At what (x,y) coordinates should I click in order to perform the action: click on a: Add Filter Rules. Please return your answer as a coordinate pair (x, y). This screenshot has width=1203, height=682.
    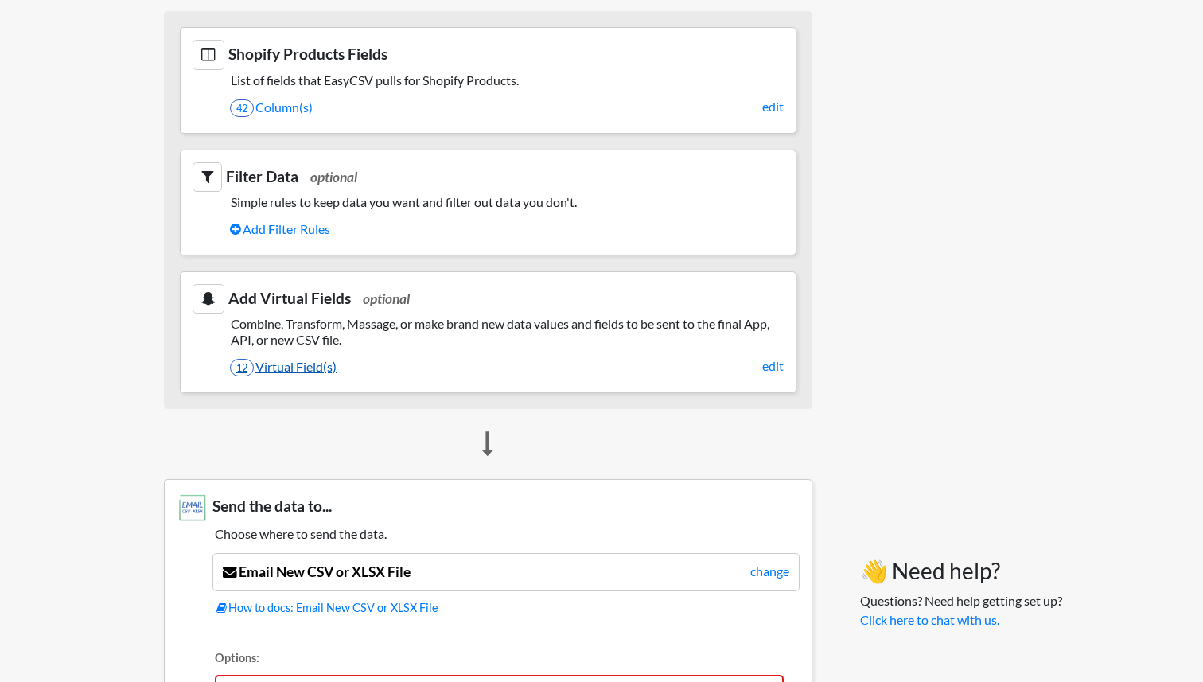
    Looking at the image, I should click on (507, 229).